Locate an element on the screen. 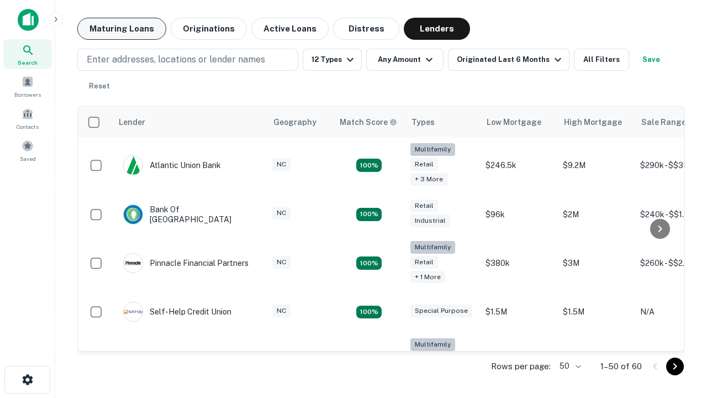 Image resolution: width=707 pixels, height=398 pixels. span: Borrowers is located at coordinates (28, 94).